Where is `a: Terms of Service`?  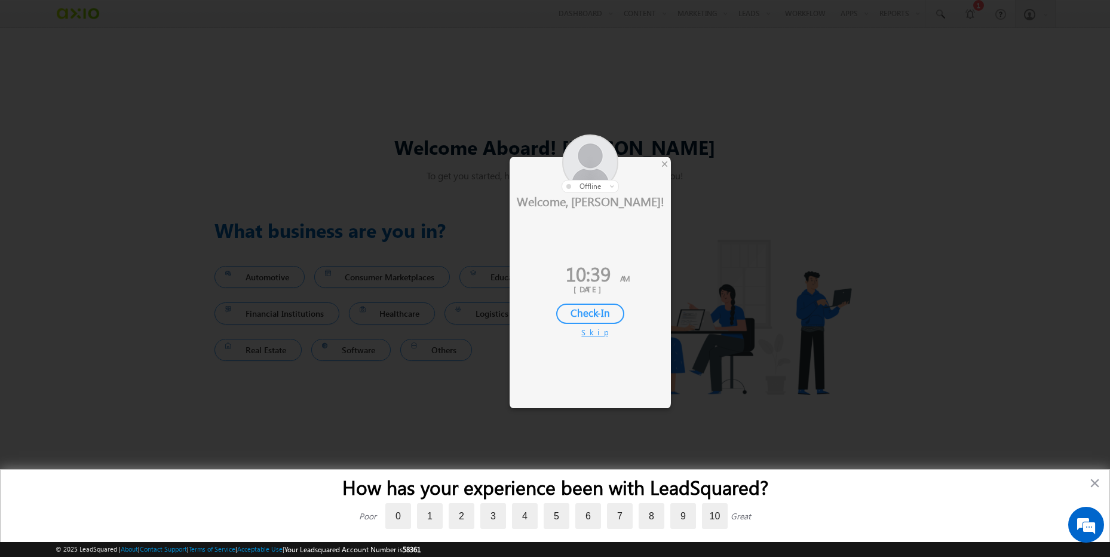 a: Terms of Service is located at coordinates (212, 549).